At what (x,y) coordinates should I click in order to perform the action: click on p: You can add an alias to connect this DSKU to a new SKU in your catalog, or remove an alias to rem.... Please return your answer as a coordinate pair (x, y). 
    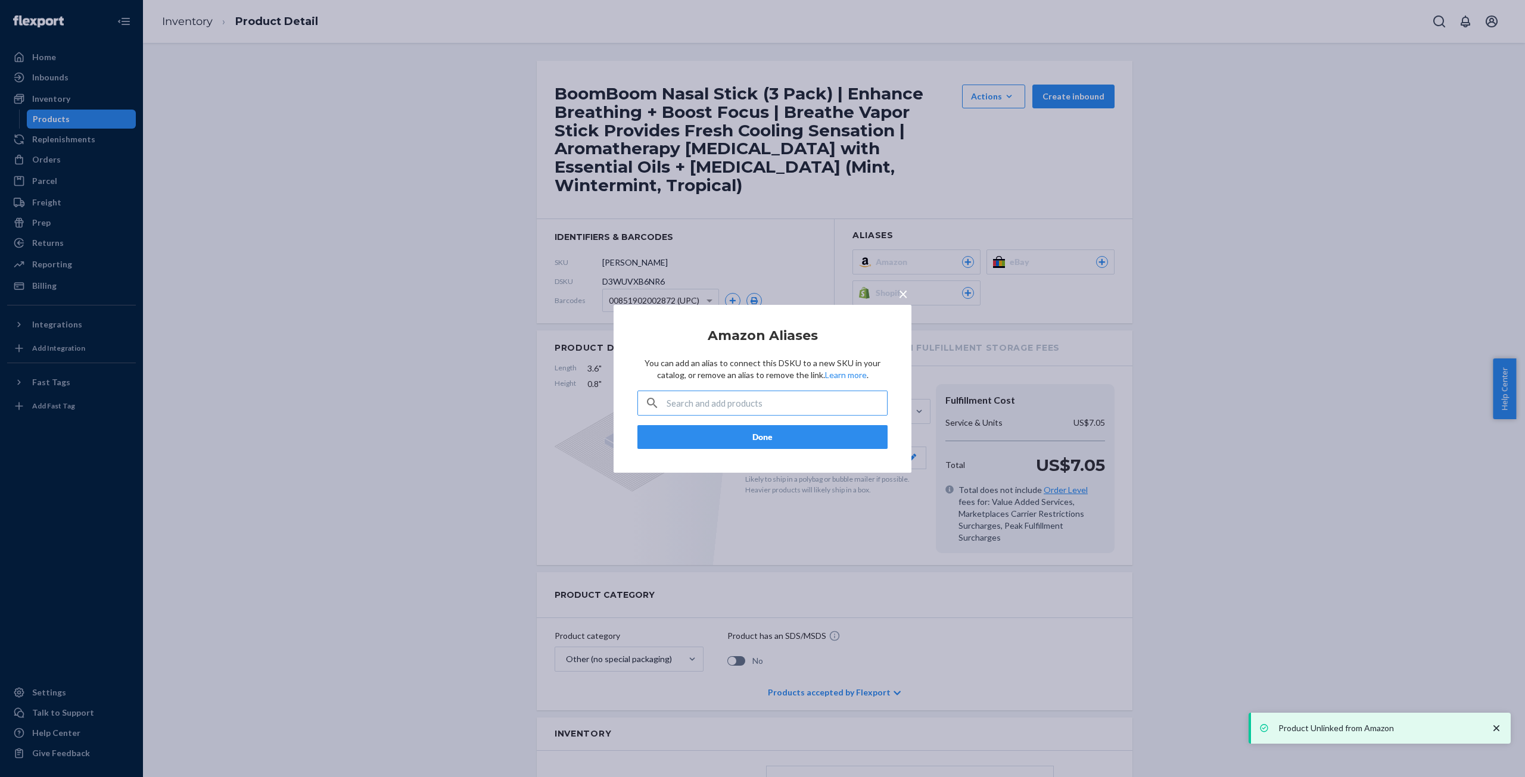
    Looking at the image, I should click on (762, 369).